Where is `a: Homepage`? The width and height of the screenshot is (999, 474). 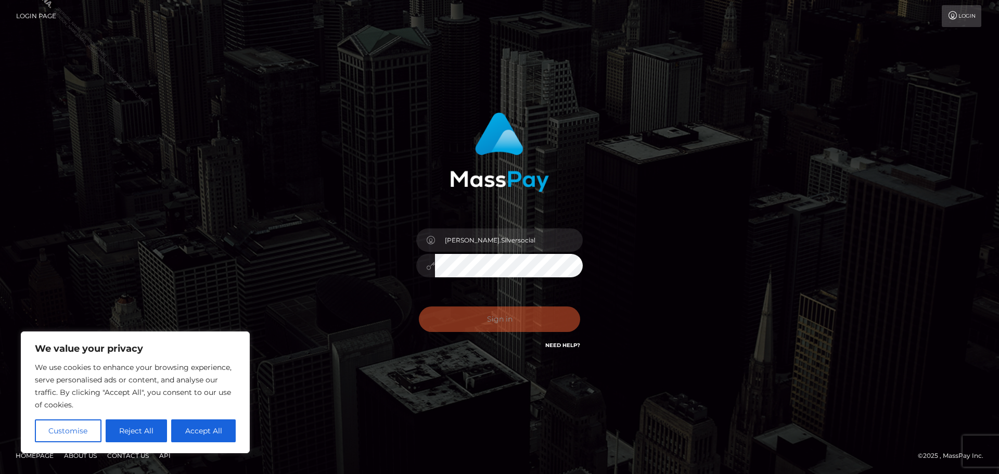
a: Homepage is located at coordinates (34, 455).